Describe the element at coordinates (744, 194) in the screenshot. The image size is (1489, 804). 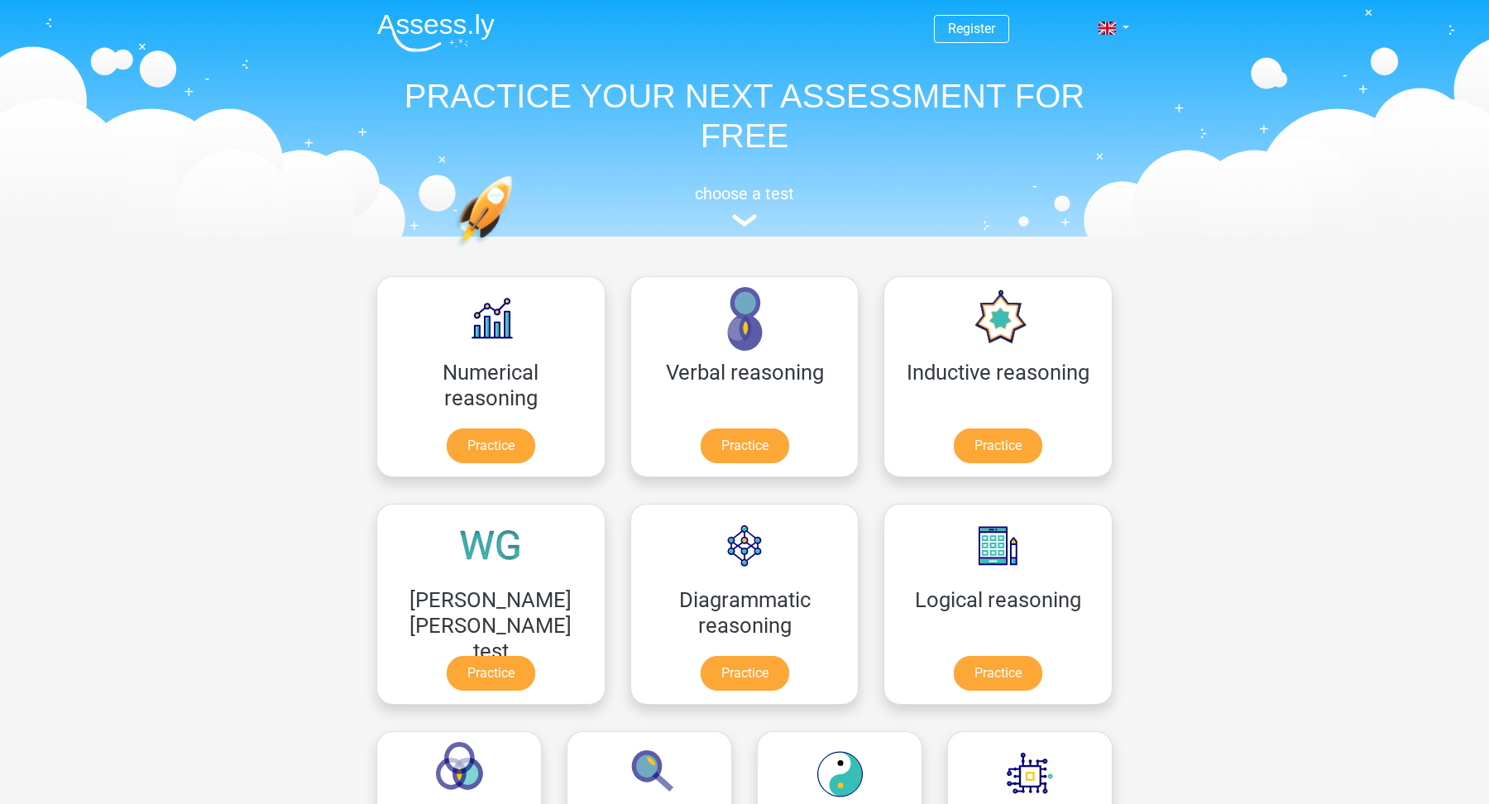
I see `h5: choose a test` at that location.